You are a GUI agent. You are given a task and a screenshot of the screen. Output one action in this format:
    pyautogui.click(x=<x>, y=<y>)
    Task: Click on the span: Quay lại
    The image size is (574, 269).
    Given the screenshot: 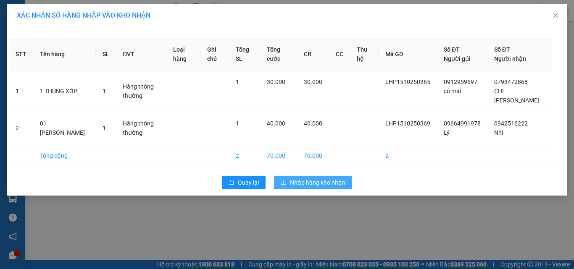 What is the action you would take?
    pyautogui.click(x=248, y=183)
    